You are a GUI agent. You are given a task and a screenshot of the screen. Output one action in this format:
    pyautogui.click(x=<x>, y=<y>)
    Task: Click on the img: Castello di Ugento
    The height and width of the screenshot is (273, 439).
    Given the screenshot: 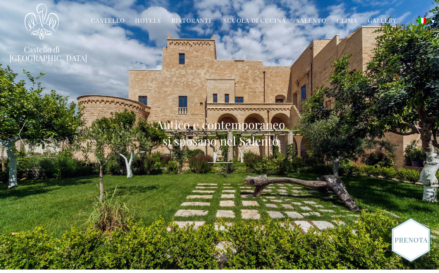 What is the action you would take?
    pyautogui.click(x=42, y=21)
    